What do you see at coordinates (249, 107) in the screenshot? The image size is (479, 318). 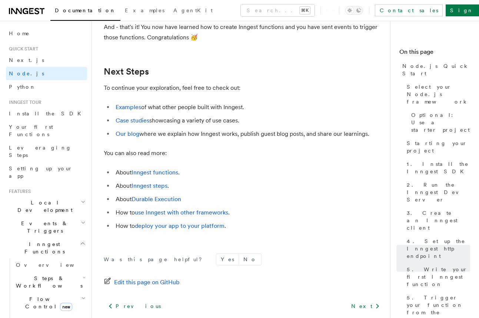 I see `li: of what other people built with Inngest.` at bounding box center [249, 107].